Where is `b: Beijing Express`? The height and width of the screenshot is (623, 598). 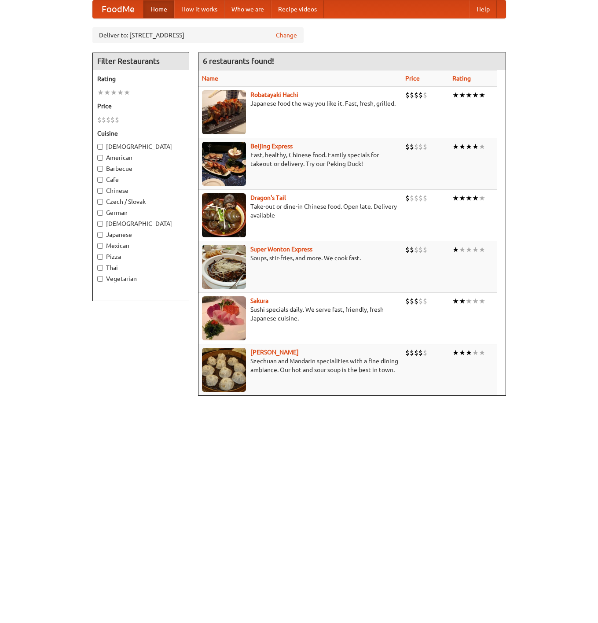 b: Beijing Express is located at coordinates (272, 146).